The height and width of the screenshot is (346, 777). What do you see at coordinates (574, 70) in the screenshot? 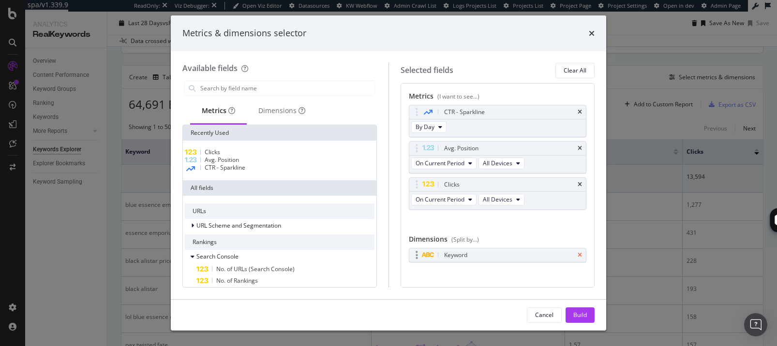
I see `div: Clear All` at bounding box center [574, 70].